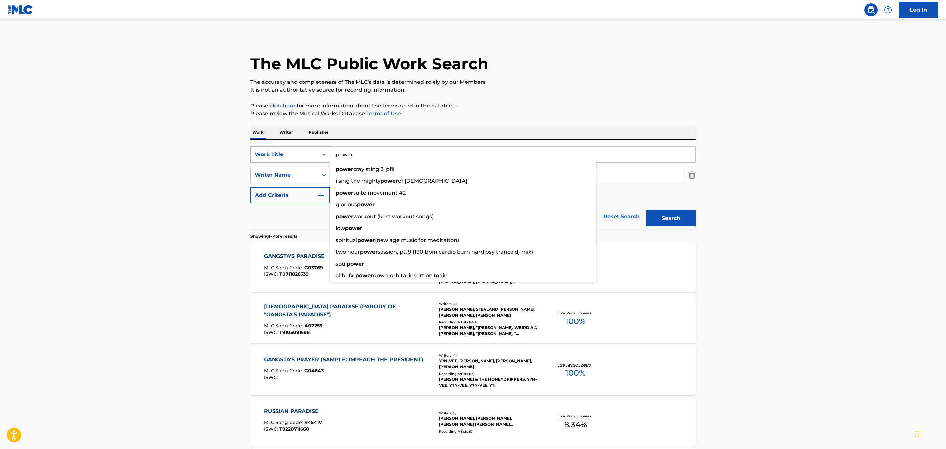 The height and width of the screenshot is (449, 946). I want to click on span: R4541V, so click(313, 423).